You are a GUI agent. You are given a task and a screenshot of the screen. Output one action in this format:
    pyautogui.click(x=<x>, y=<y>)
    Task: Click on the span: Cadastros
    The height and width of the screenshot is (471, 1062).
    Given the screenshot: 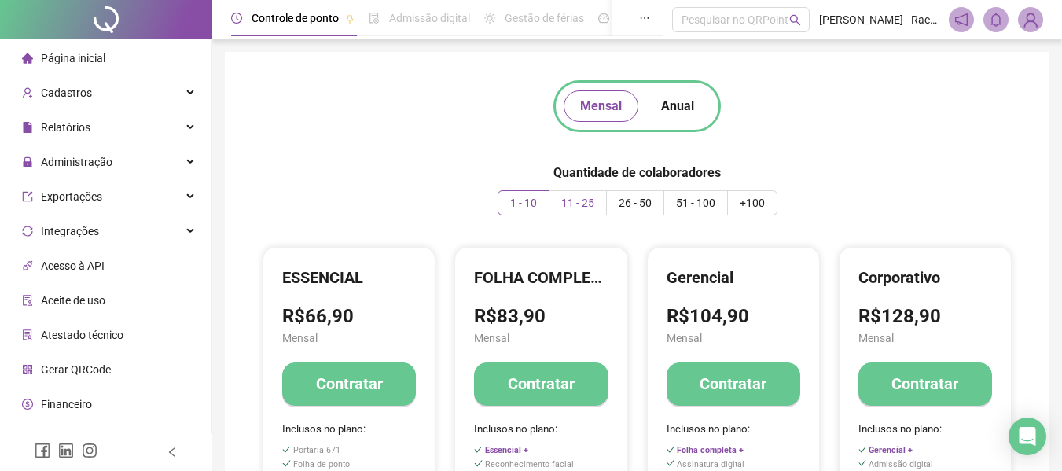 What is the action you would take?
    pyautogui.click(x=66, y=93)
    